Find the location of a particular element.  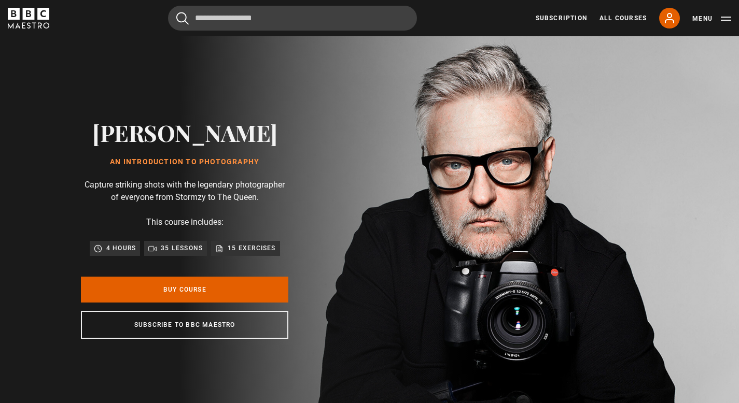

a: All Courses is located at coordinates (622, 18).